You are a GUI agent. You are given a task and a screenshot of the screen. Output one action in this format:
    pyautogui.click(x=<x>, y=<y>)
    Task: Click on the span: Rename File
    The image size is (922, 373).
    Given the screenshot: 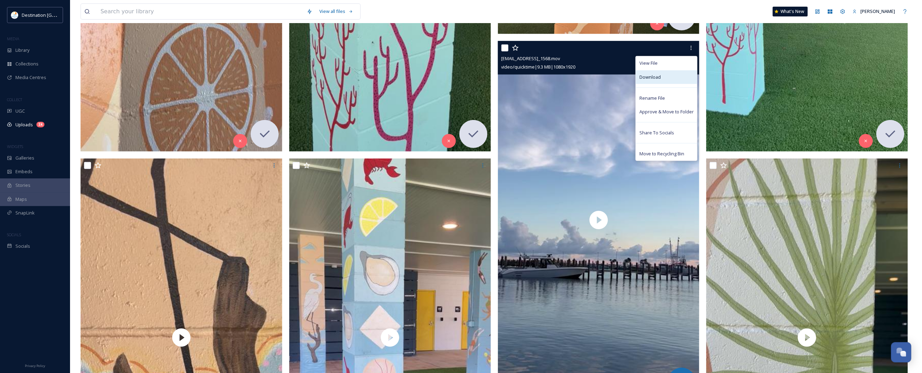 What is the action you would take?
    pyautogui.click(x=652, y=98)
    